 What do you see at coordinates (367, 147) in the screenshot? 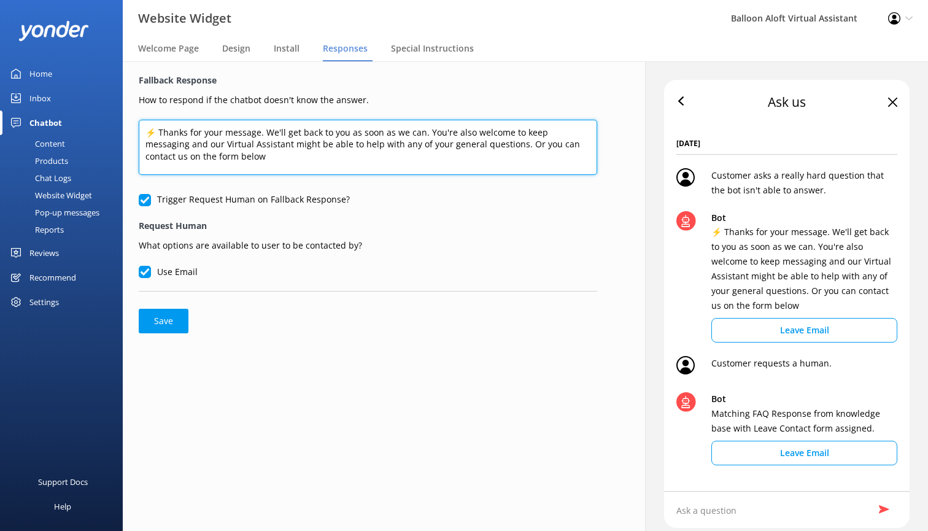
I see `textarea: ⚡ Thanks for your message. We'll get back to you as soon as we can. You're also welcome to keep m...` at bounding box center [367, 147].